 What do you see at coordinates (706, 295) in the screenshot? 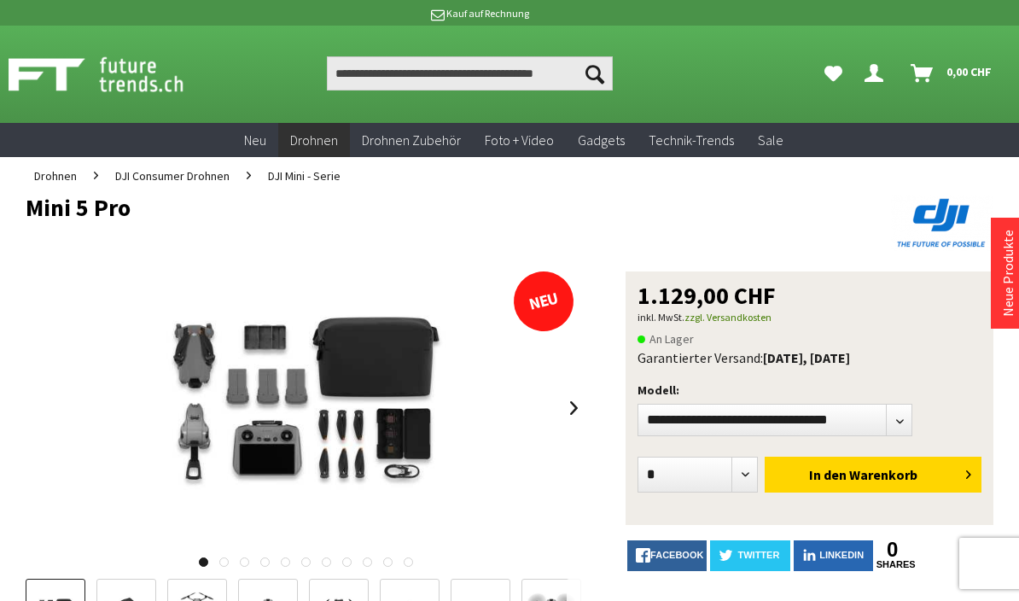
I see `span: 1.129,00 CHF` at bounding box center [706, 295].